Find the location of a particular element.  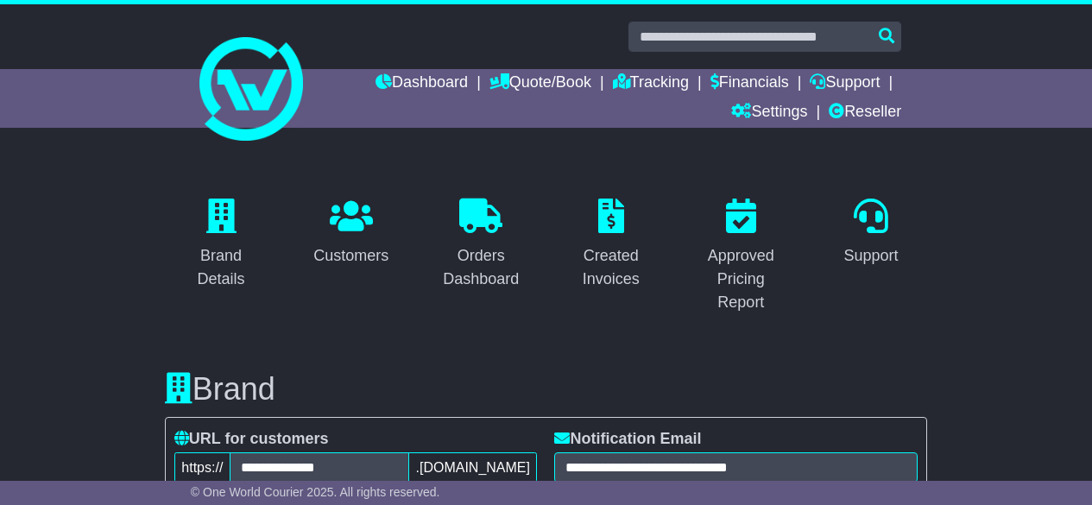

a: Approved Pricing Report is located at coordinates (740, 256).